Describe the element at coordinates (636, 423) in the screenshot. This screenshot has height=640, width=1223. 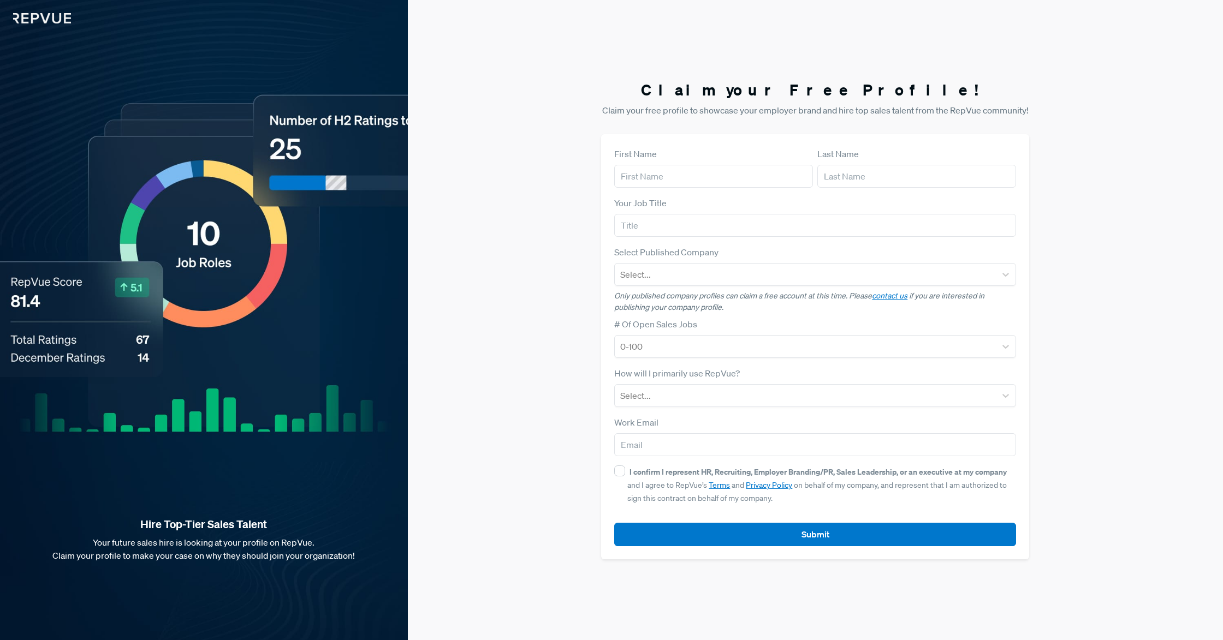
I see `label: Work Email` at that location.